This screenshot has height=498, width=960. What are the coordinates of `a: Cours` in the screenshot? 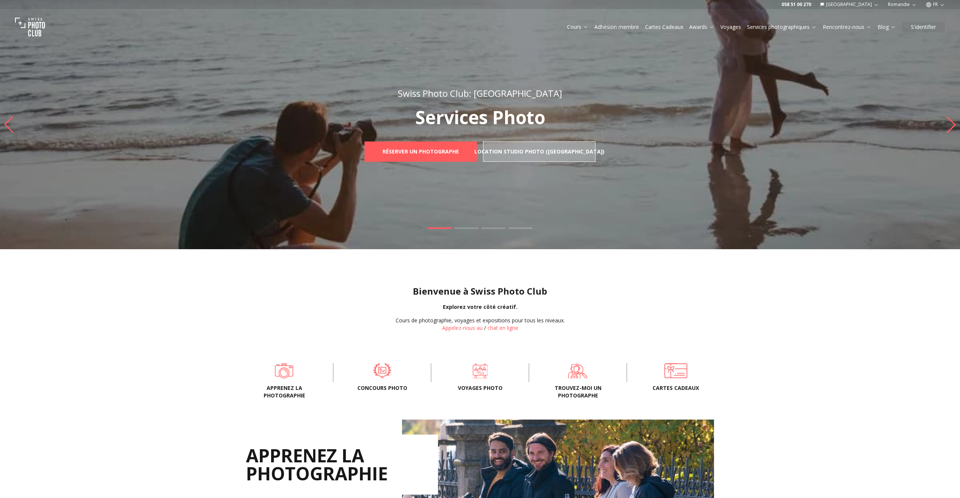 It's located at (578, 27).